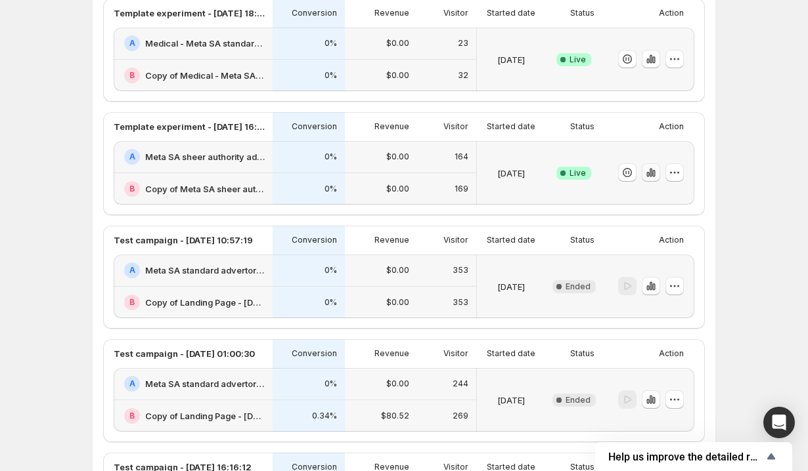  What do you see at coordinates (395, 416) in the screenshot?
I see `p: $80.52` at bounding box center [395, 416].